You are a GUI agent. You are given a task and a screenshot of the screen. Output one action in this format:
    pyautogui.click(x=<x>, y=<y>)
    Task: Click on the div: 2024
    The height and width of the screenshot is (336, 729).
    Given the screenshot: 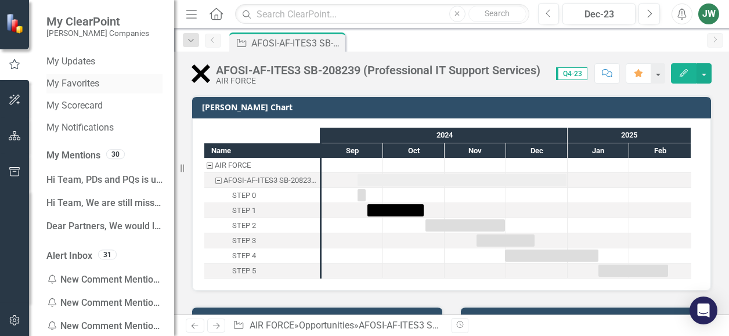 What is the action you would take?
    pyautogui.click(x=444, y=135)
    